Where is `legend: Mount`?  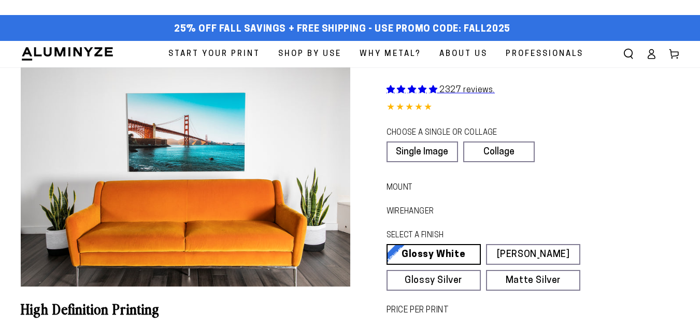 legend: Mount is located at coordinates (394, 188).